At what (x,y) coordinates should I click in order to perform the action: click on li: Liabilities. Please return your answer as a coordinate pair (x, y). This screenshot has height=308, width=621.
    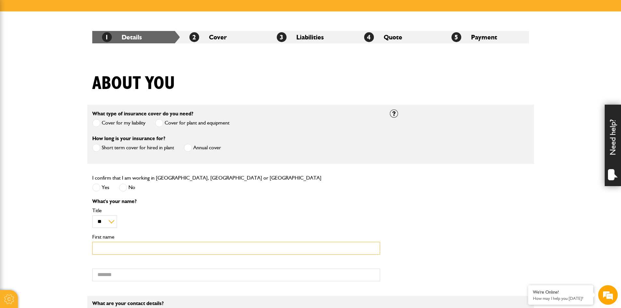
    Looking at the image, I should click on (311, 37).